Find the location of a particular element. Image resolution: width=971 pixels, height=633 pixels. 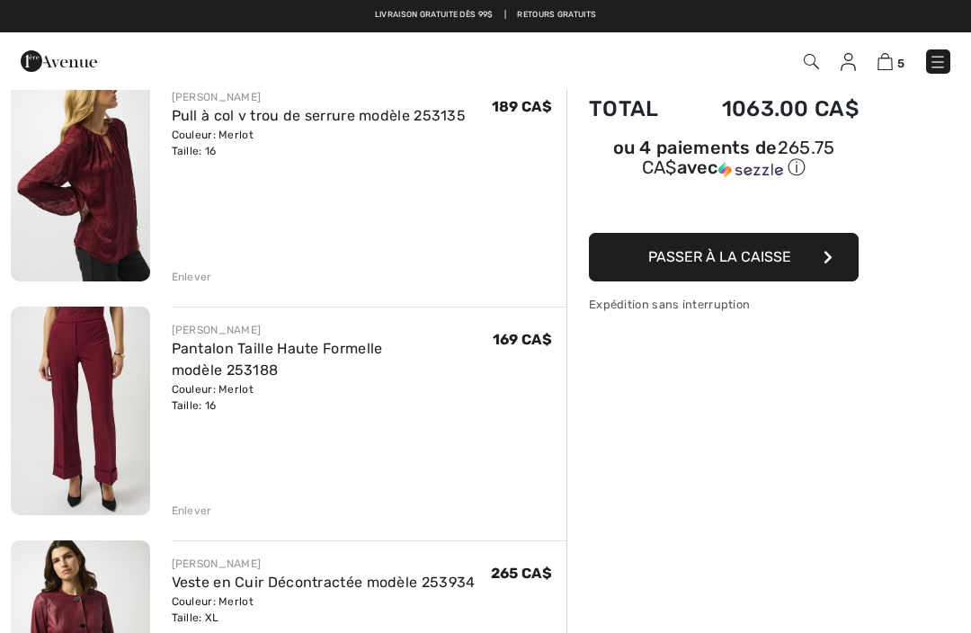

button: Passer à la caisse is located at coordinates (724, 257).